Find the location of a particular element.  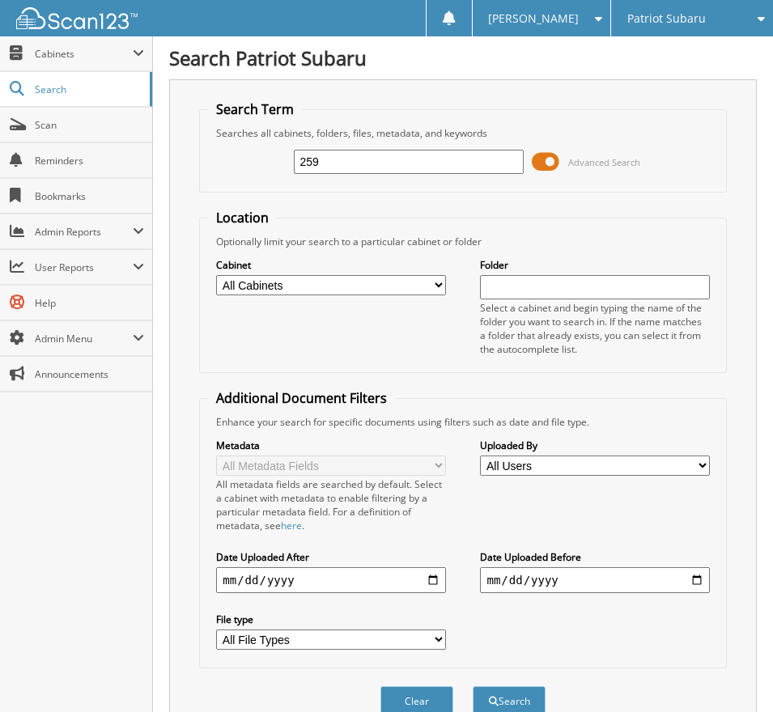

span: Admin Menu is located at coordinates (83, 338).